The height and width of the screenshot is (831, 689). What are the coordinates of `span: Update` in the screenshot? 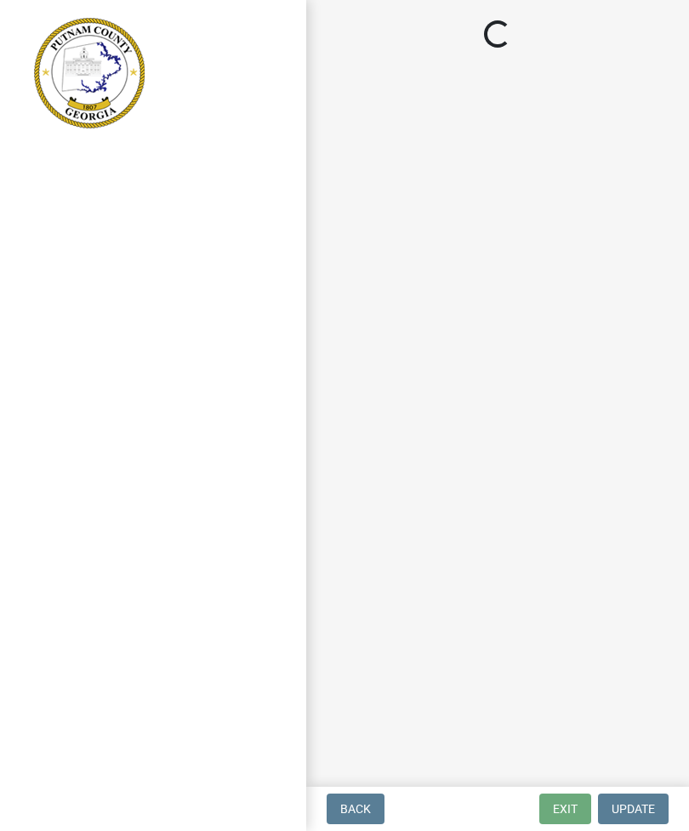 It's located at (633, 809).